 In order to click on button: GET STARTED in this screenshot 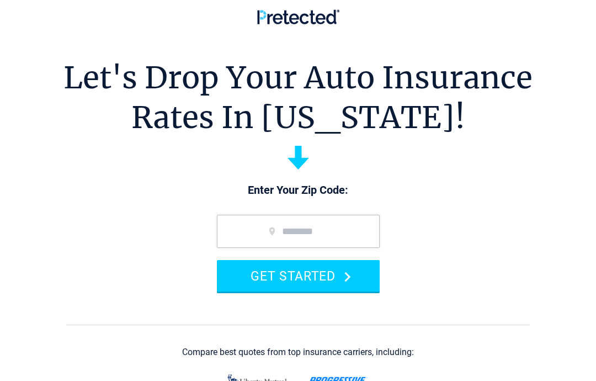, I will do `click(298, 275)`.